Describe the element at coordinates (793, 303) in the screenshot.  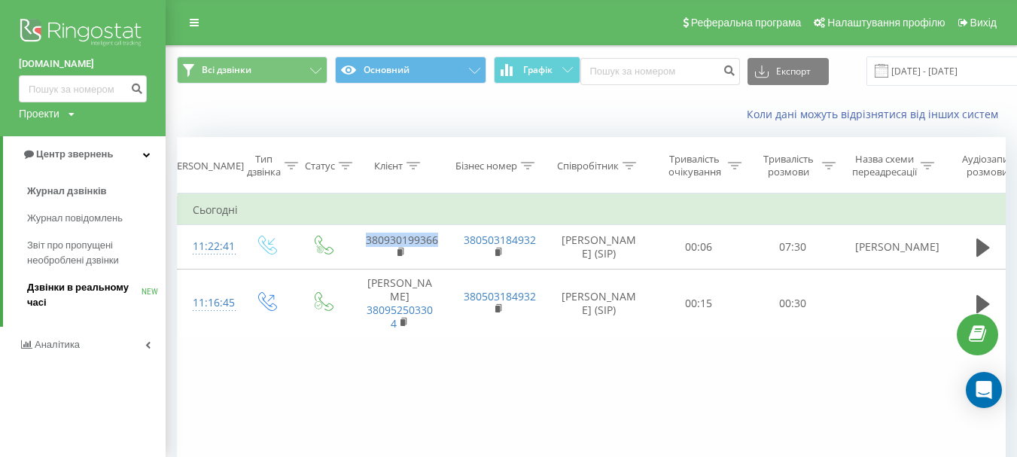
I see `td: 00:30` at that location.